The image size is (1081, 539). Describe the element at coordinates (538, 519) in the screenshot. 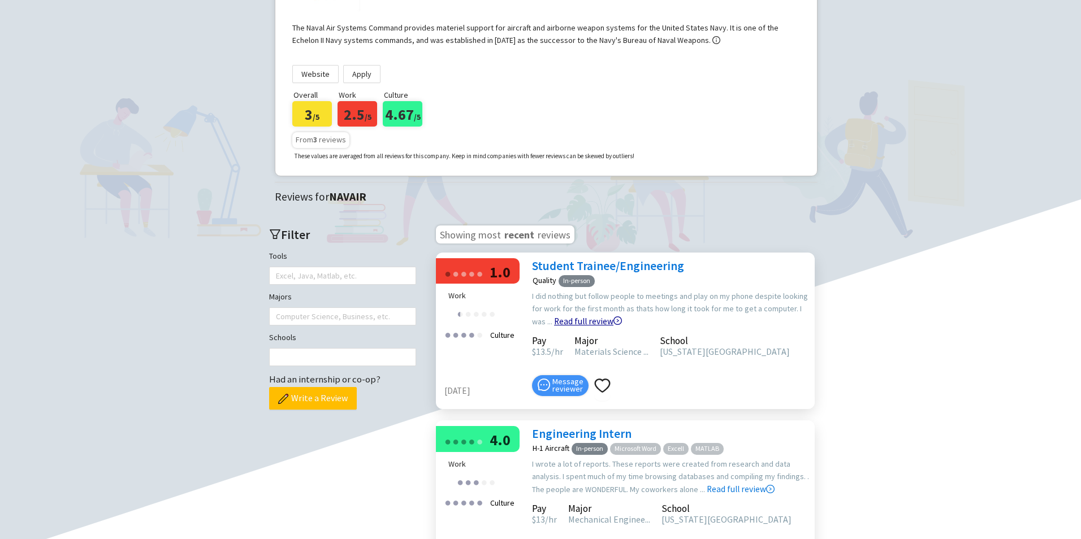

I see `span: 13` at that location.